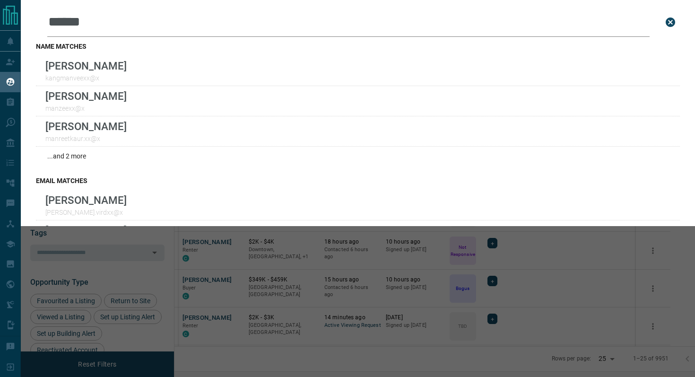  What do you see at coordinates (86, 108) in the screenshot?
I see `p: manzeexx@x` at bounding box center [86, 108].